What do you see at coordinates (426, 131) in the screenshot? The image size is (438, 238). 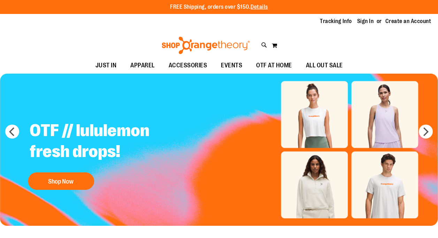 I see `button: next` at bounding box center [426, 131].